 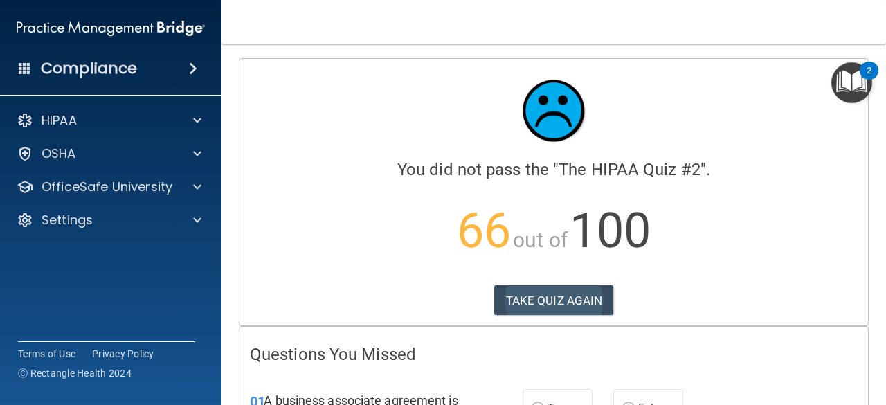 I want to click on span: 66, so click(x=484, y=230).